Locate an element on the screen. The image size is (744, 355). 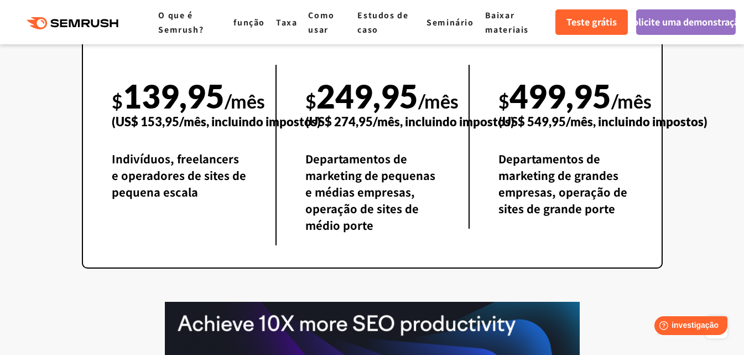
font: Baixar materiais is located at coordinates (507, 22).